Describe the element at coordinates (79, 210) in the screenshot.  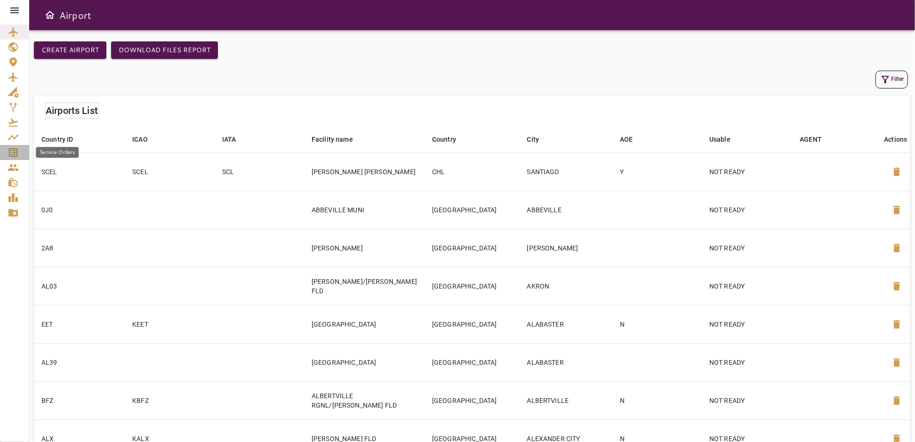
I see `td: 0J0` at that location.